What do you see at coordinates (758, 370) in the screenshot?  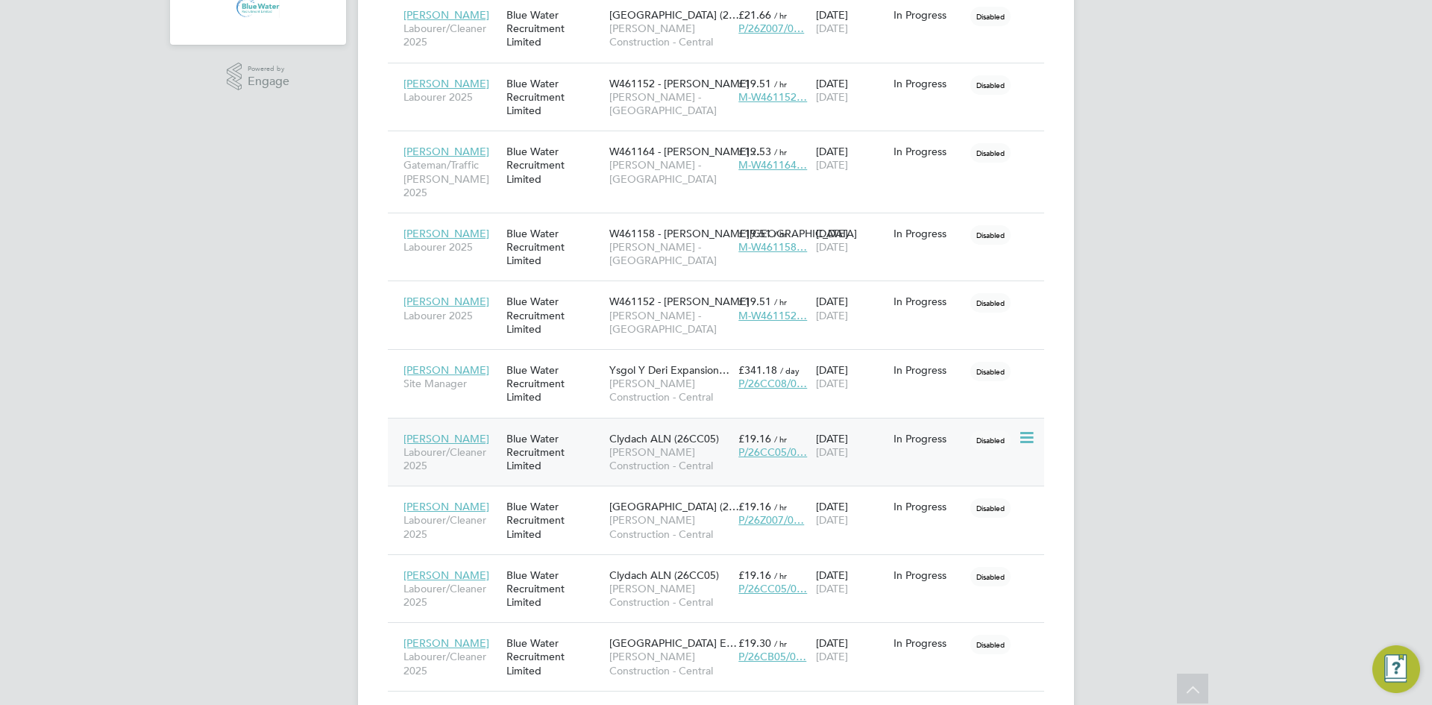 I see `span: £341.18` at bounding box center [758, 370].